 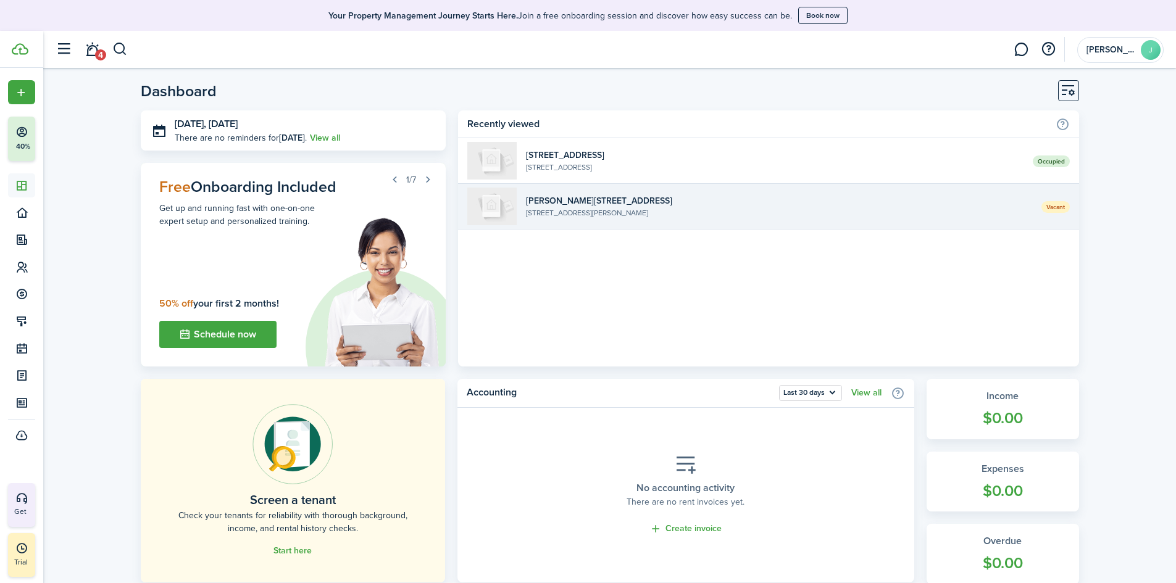 What do you see at coordinates (560, 15) in the screenshot?
I see `p: Join a free onboarding session and discover how easy success can be.` at bounding box center [560, 15].